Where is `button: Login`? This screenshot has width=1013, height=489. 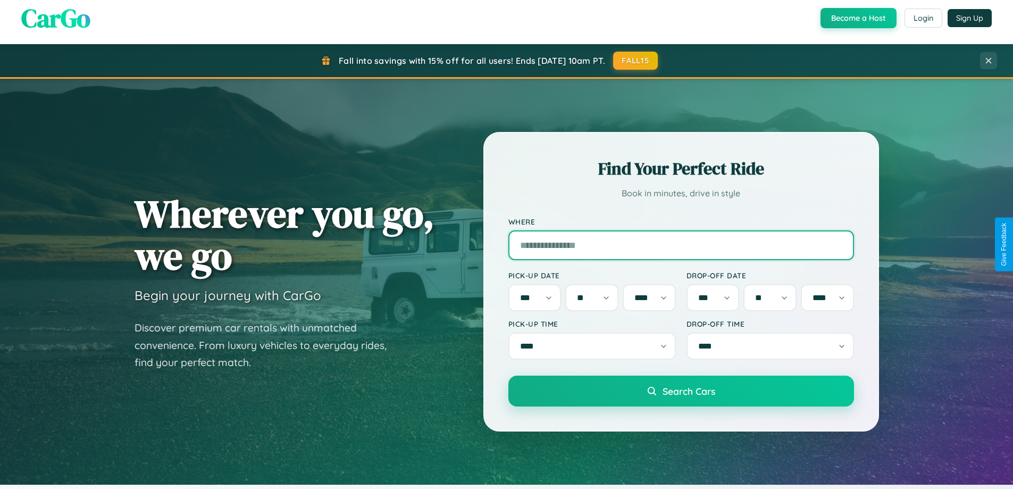
button: Login is located at coordinates (923, 18).